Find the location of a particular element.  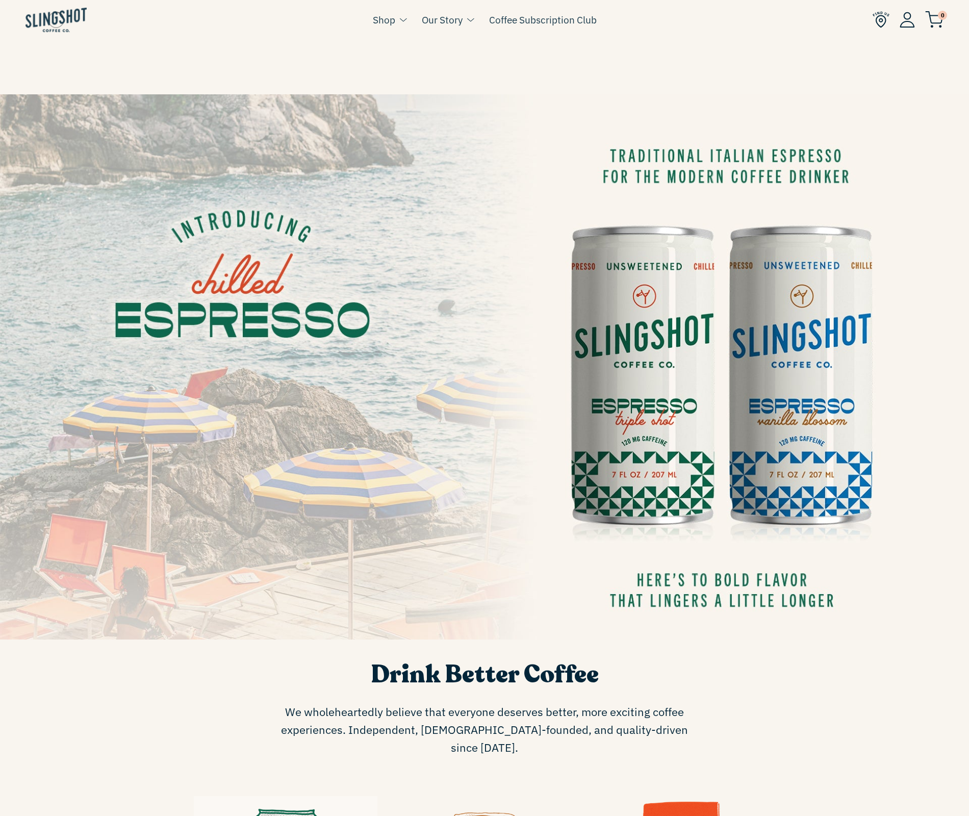

img: cart is located at coordinates (934, 19).